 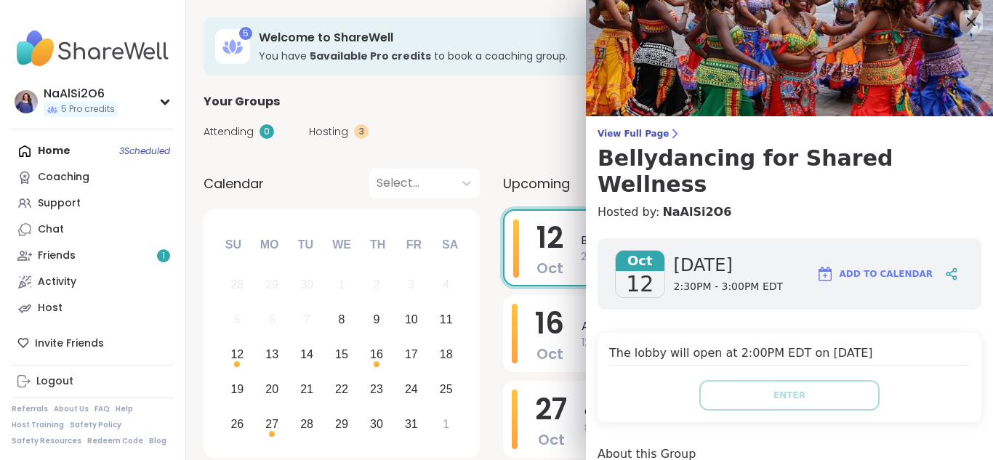 I want to click on div: 18, so click(x=446, y=354).